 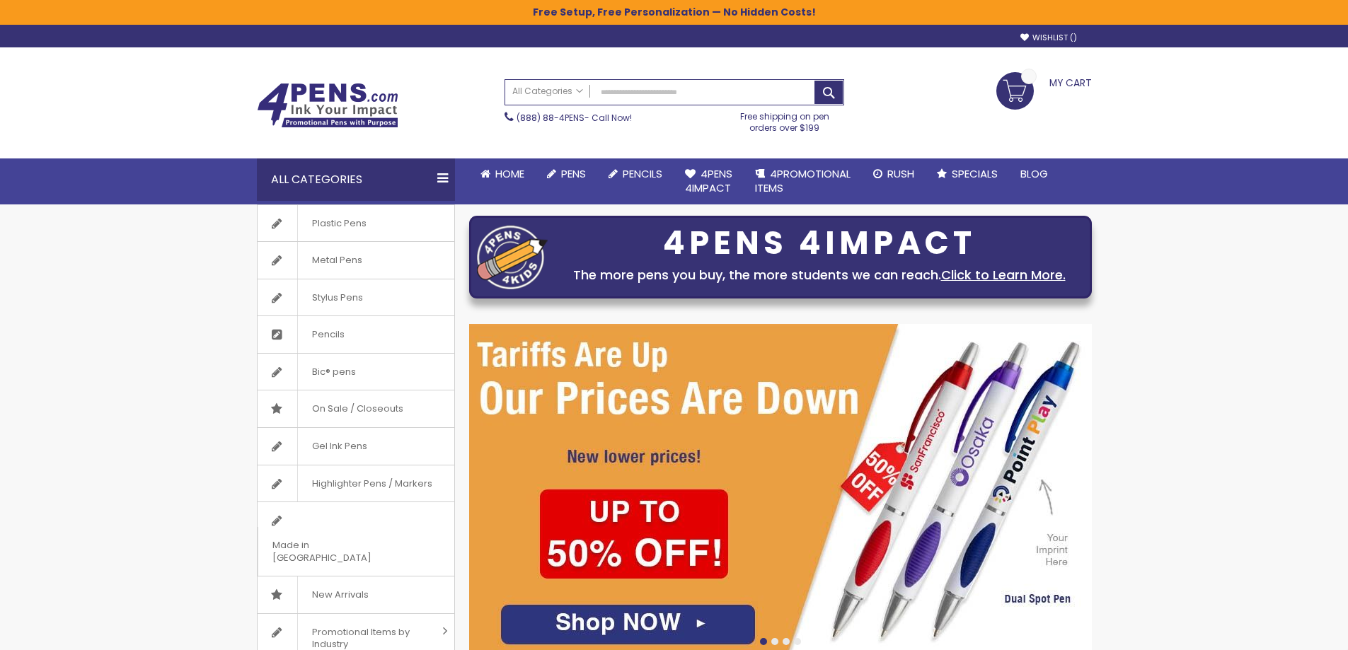 I want to click on span: All Categories, so click(x=548, y=91).